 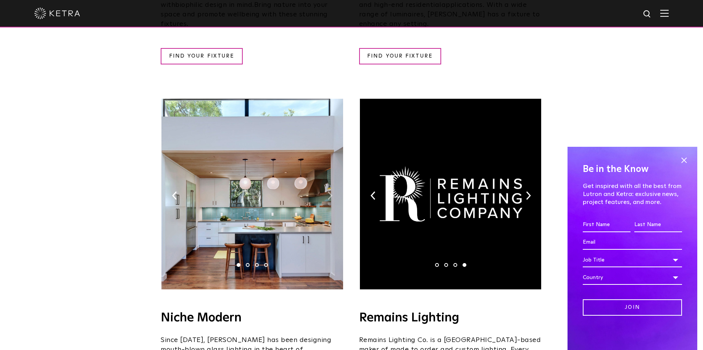 I want to click on div: Country, so click(x=632, y=278).